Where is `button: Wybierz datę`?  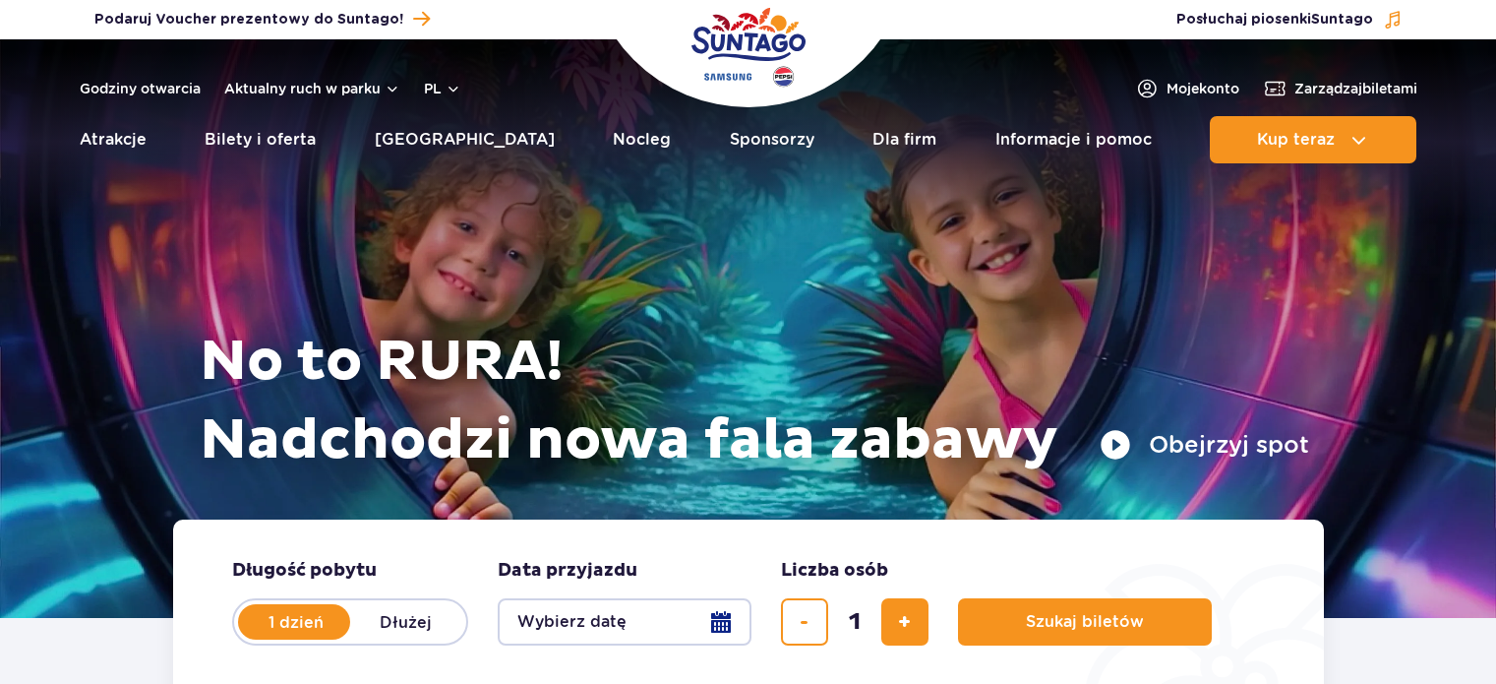
button: Wybierz datę is located at coordinates (625, 622).